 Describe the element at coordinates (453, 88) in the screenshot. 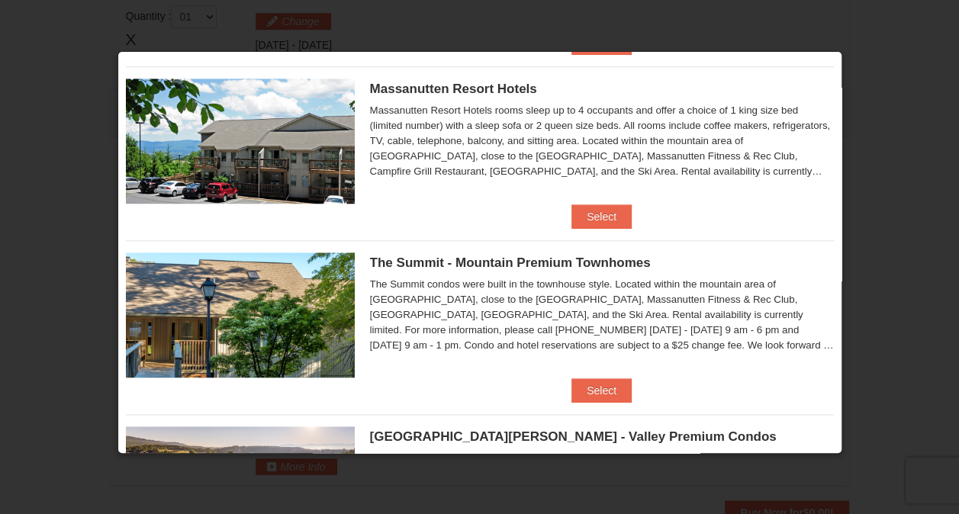

I see `span: Massanutten Resort Hotels` at that location.